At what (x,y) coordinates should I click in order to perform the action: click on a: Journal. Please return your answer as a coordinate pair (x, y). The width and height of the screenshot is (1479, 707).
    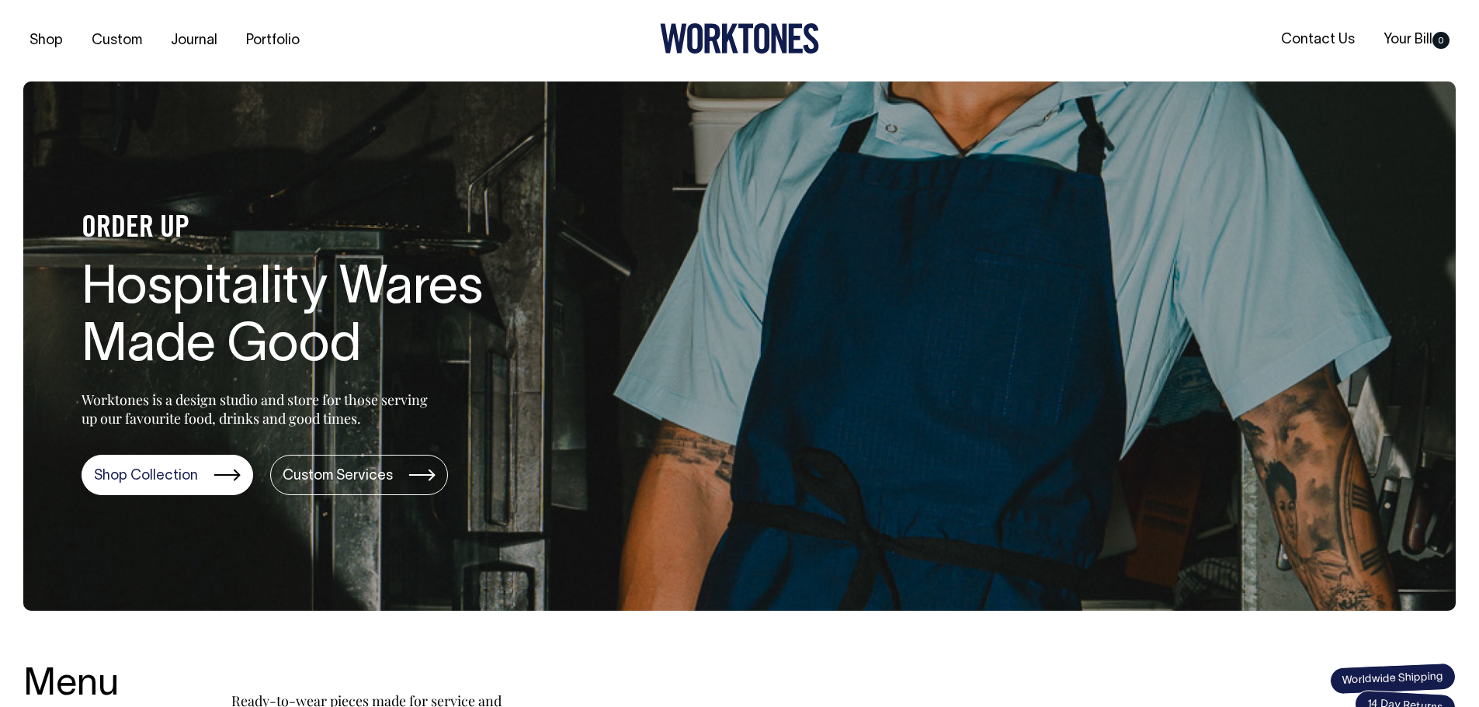
    Looking at the image, I should click on (194, 40).